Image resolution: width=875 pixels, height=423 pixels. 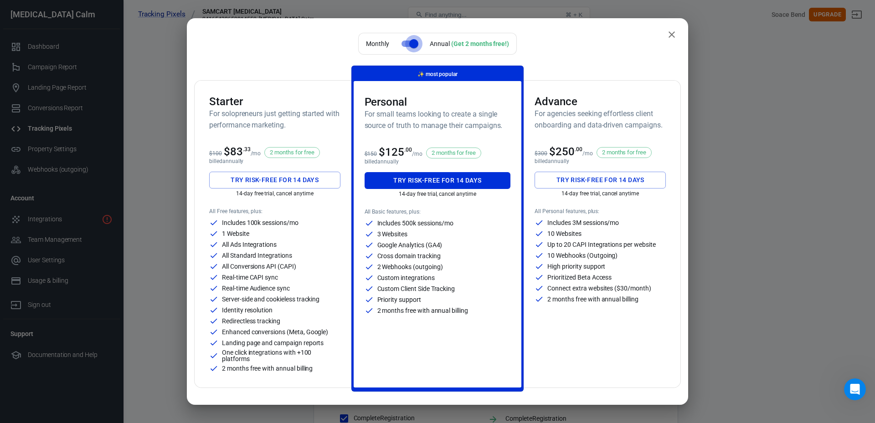 What do you see at coordinates (438, 212) in the screenshot?
I see `p: All Basic features, plus:` at bounding box center [438, 212].